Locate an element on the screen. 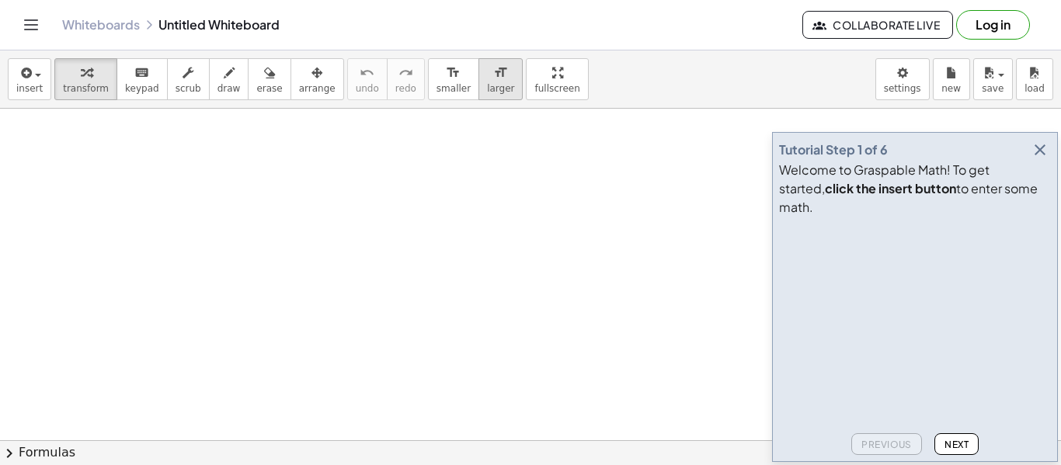  button: Log in is located at coordinates (993, 25).